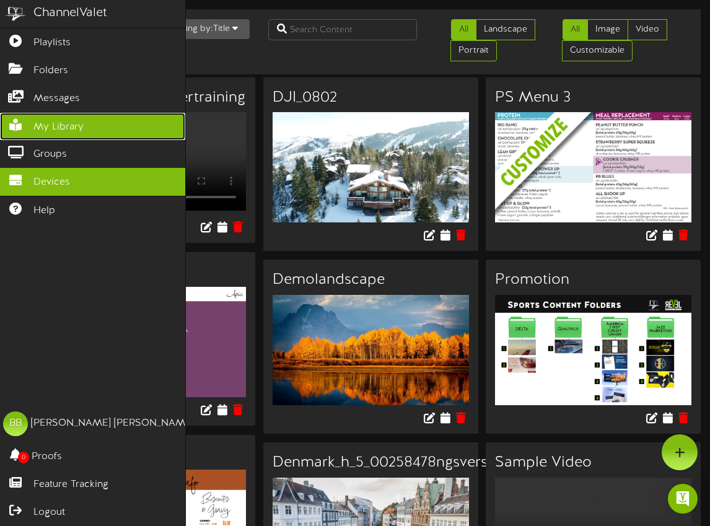  What do you see at coordinates (52, 43) in the screenshot?
I see `span: Playlists` at bounding box center [52, 43].